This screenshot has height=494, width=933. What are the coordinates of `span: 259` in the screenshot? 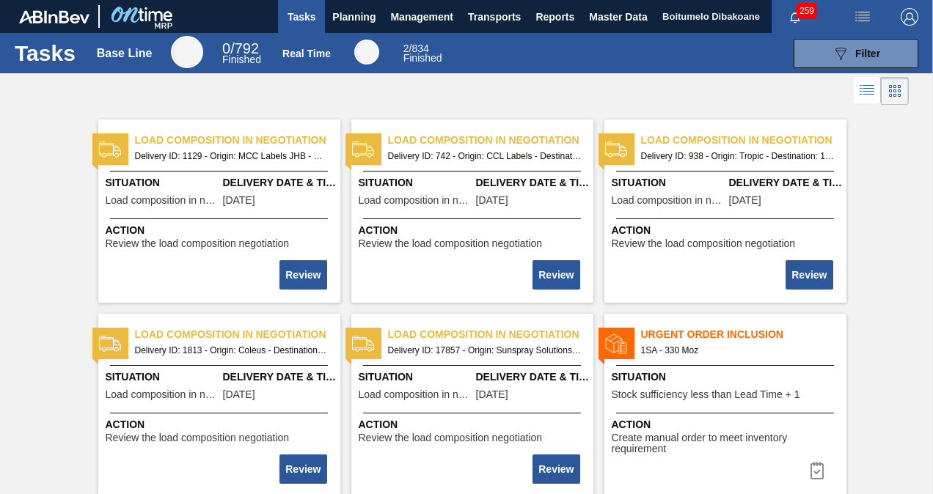 It's located at (807, 11).